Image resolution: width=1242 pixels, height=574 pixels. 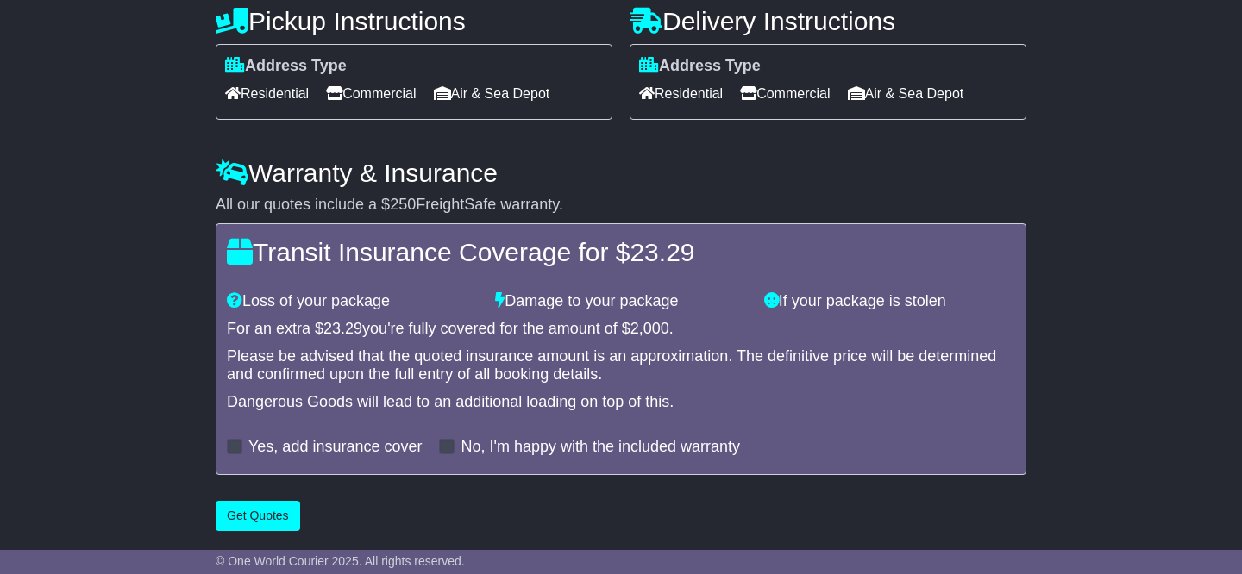 I want to click on span: © One World Courier 2025. All rights reserved., so click(x=340, y=561).